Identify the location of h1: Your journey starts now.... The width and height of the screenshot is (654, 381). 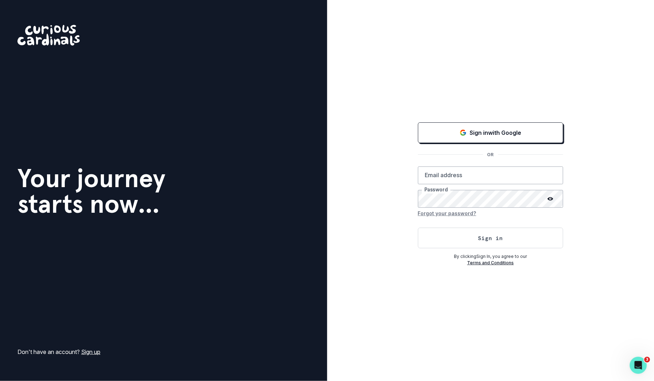
(92, 191).